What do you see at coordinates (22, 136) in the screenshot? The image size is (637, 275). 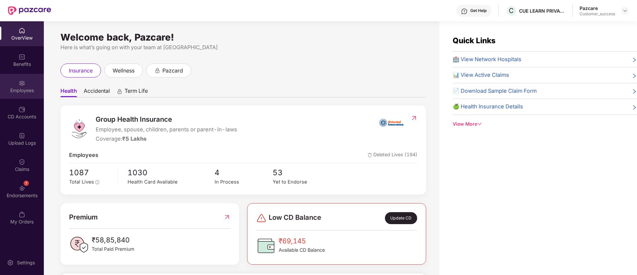 I see `img: svg+xml;base64,PHN2ZyBpZD0iVXBsb2FkX0xvZ3MiIGRhdGEtbmFtZT0iVXBsb2FkIExvZ3MiIHhtbG5zPSJodHRwOi8vd3...` at bounding box center [22, 136].